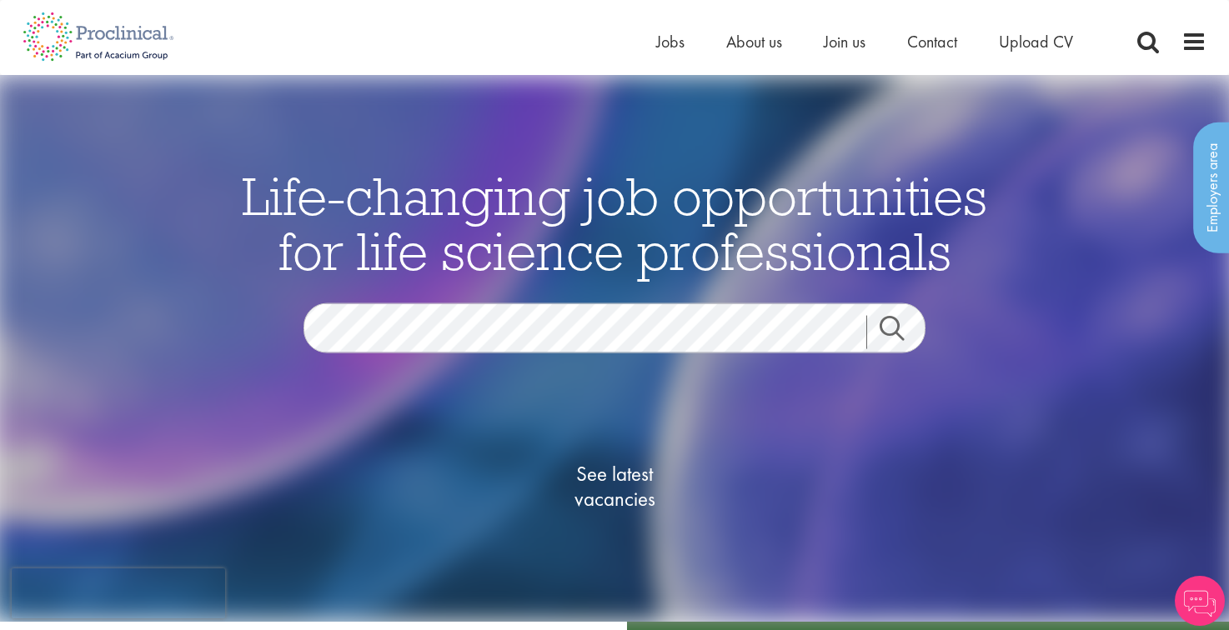  What do you see at coordinates (1036, 42) in the screenshot?
I see `a: Upload CV` at bounding box center [1036, 42].